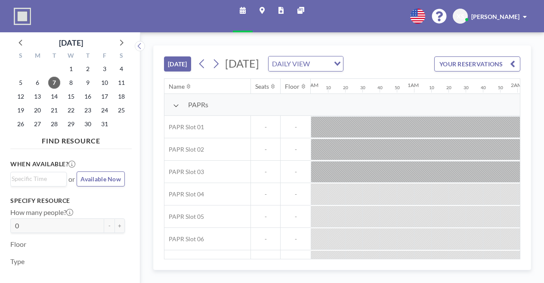 The width and height of the screenshot is (544, 283). Describe the element at coordinates (71, 56) in the screenshot. I see `div: W` at that location.